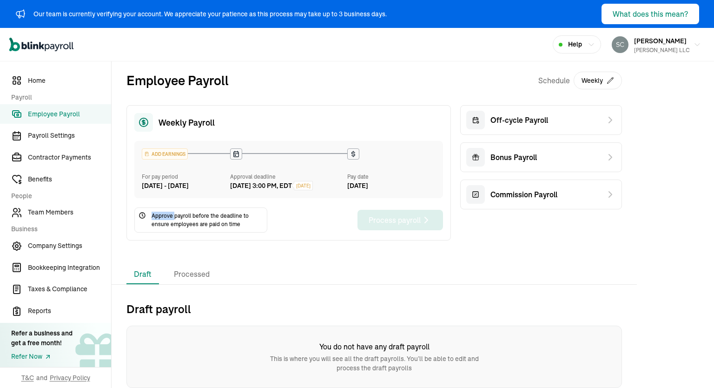 The image size is (714, 388). I want to click on span: Approve payroll before the deadline to ensure employees are paid on time, so click(207, 220).